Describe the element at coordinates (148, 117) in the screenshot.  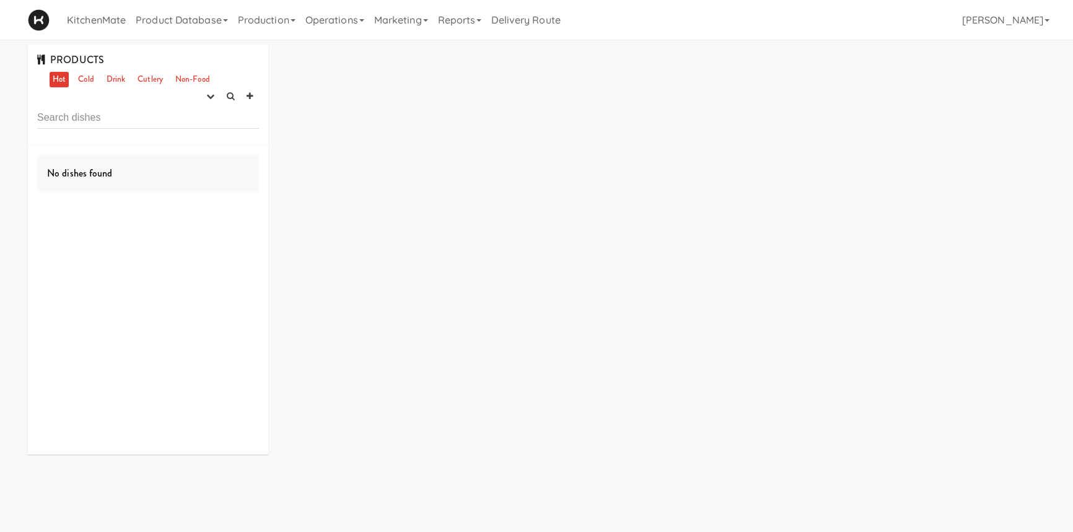
I see `input: Search dishes` at that location.